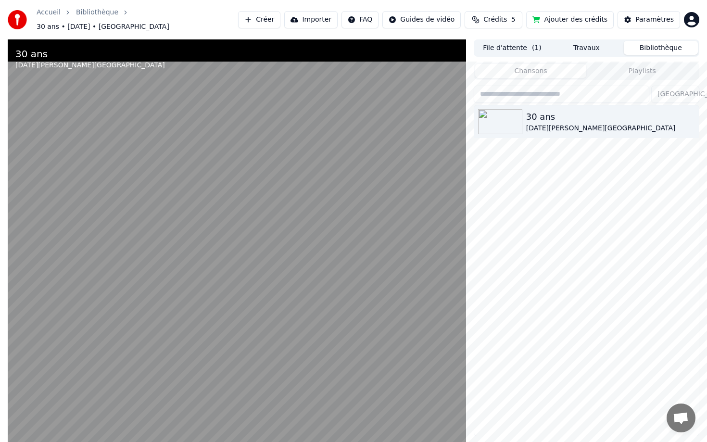 This screenshot has height=442, width=707. What do you see at coordinates (531, 71) in the screenshot?
I see `button: Chansons` at bounding box center [531, 71].